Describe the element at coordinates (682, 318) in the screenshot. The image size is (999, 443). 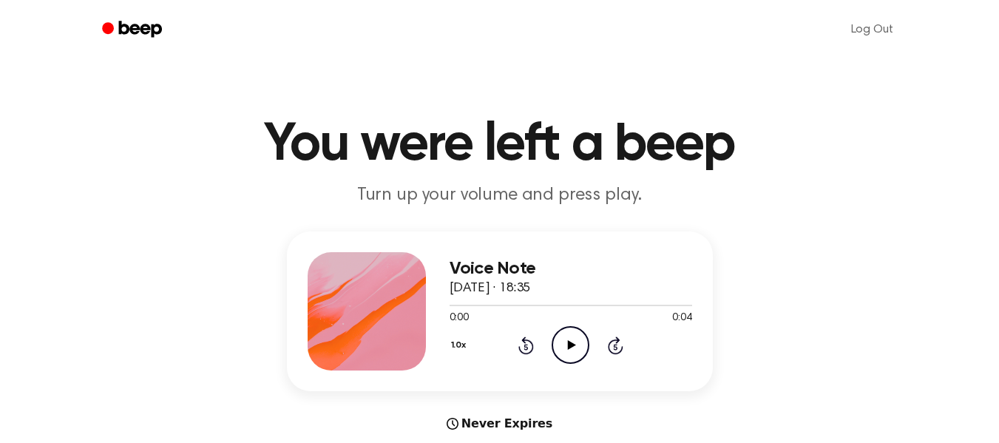
I see `span: 0:04` at that location.